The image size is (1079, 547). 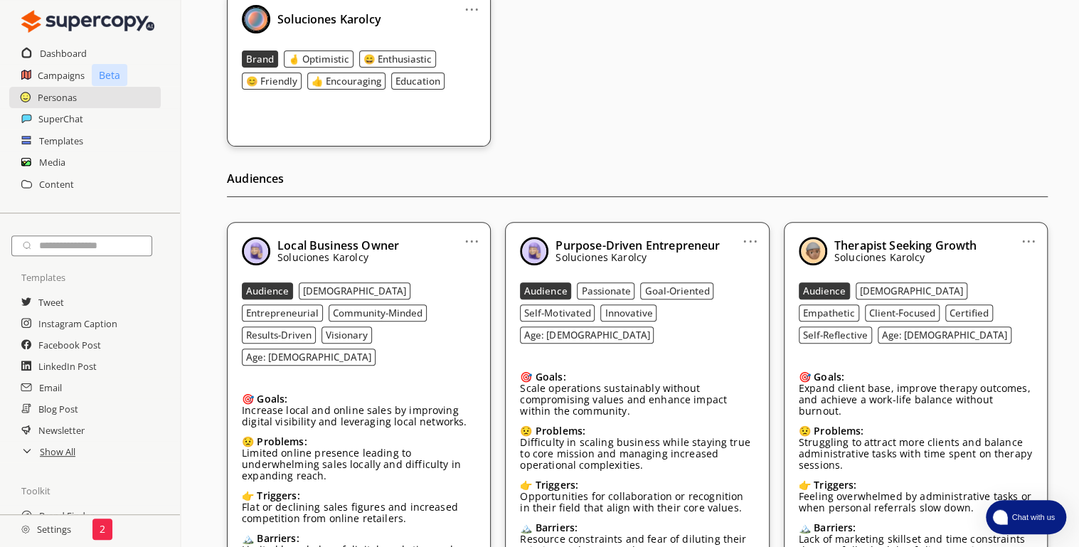 What do you see at coordinates (636, 400) in the screenshot?
I see `p: Scale operations sustainably without compromising values and enhance impact within the community.` at bounding box center [636, 400].